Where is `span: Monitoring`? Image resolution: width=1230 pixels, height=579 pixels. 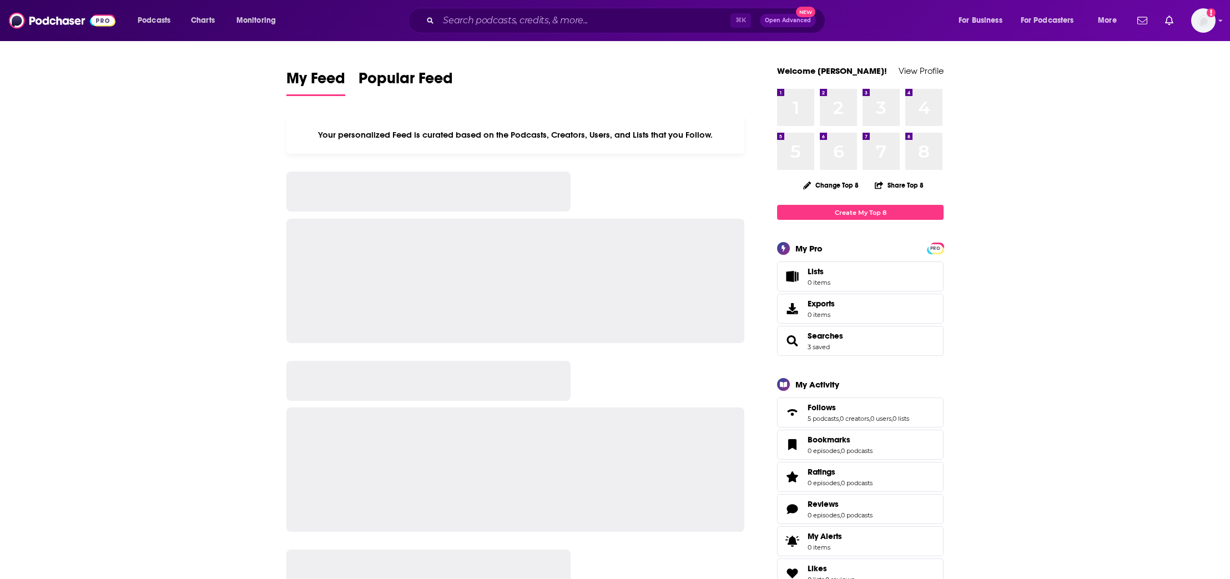 span: Monitoring is located at coordinates (256, 21).